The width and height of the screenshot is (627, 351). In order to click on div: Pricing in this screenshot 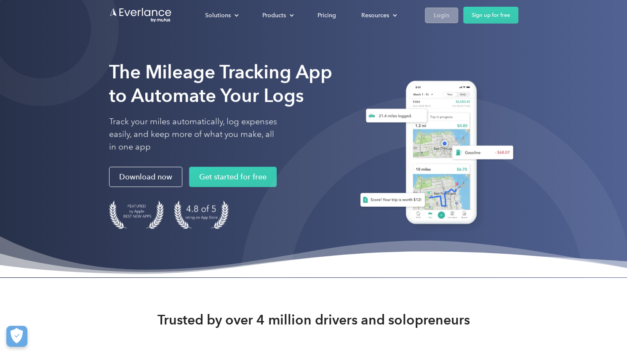, I will do `click(327, 15)`.